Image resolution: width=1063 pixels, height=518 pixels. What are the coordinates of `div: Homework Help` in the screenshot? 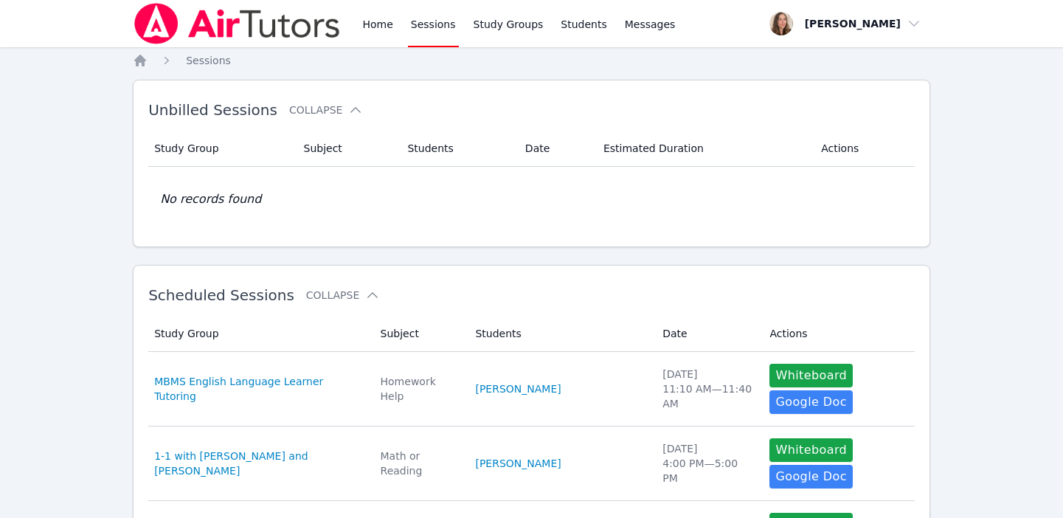 It's located at (419, 389).